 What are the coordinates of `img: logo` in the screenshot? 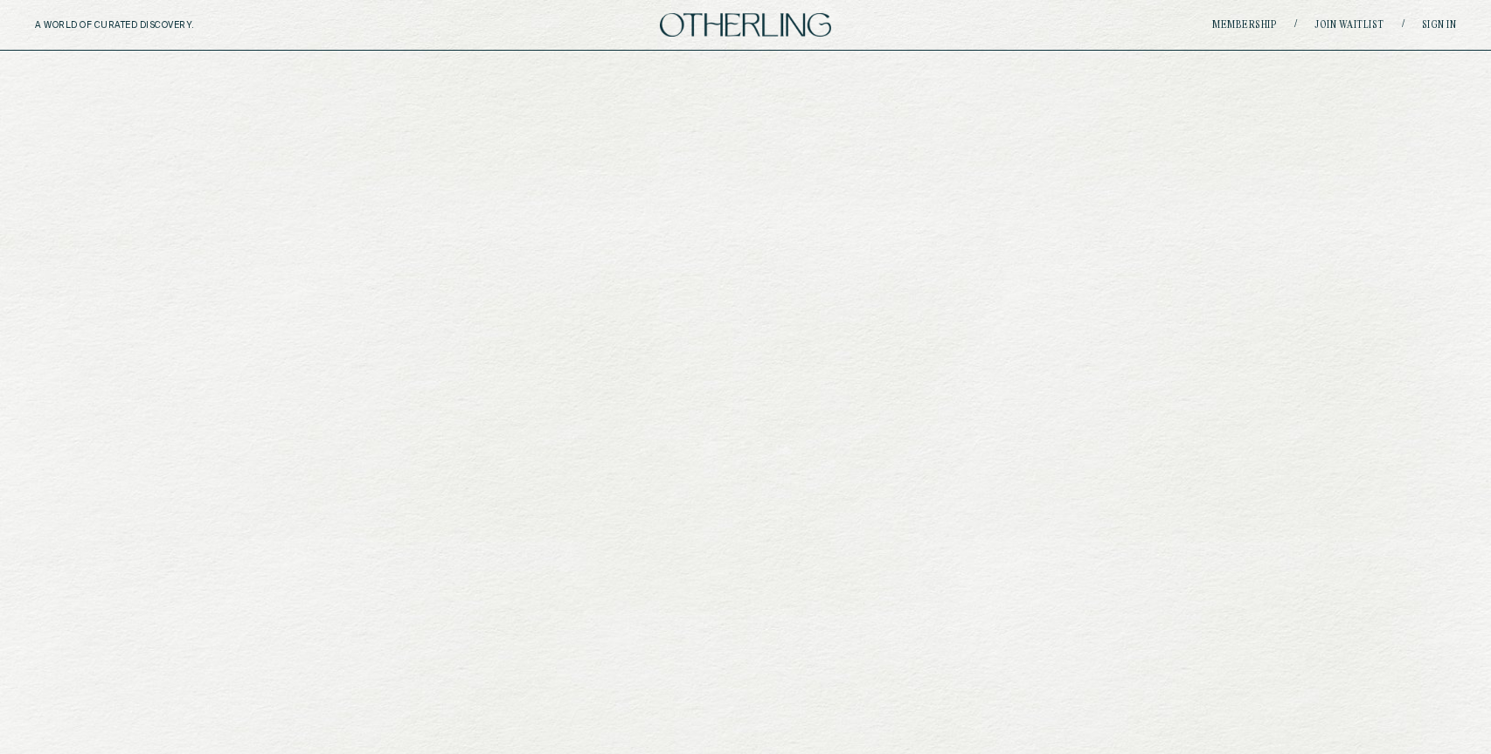 It's located at (745, 24).